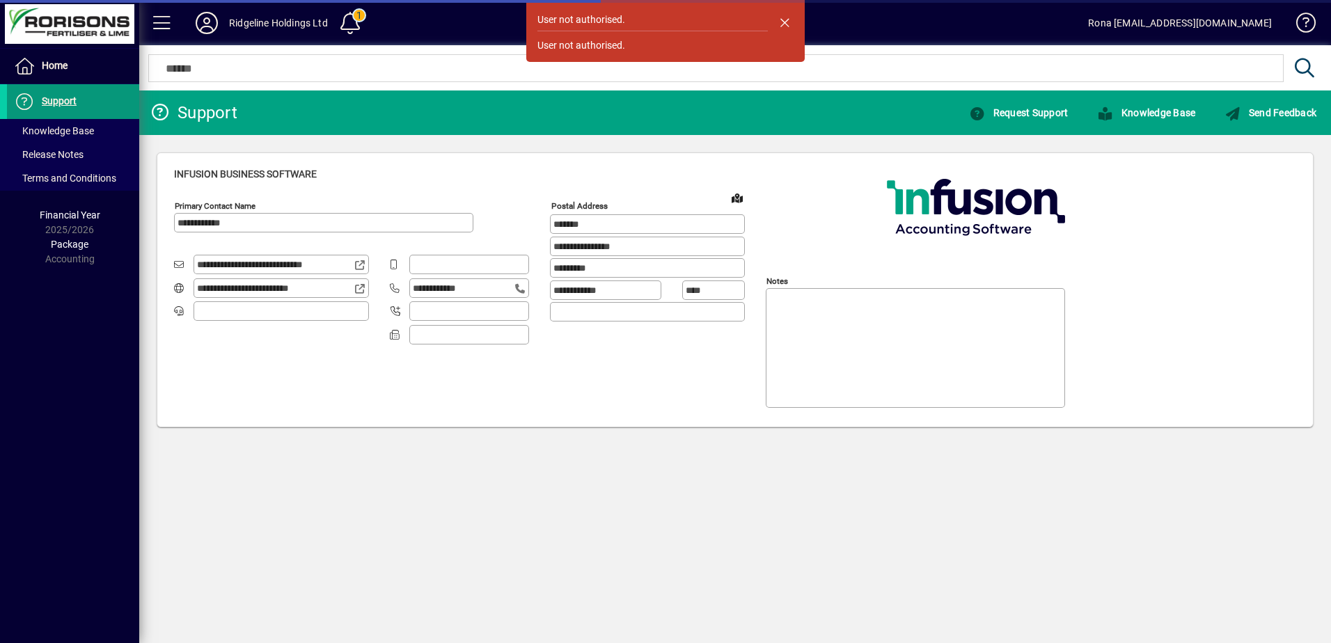  What do you see at coordinates (1270, 113) in the screenshot?
I see `span: Send Feedback` at bounding box center [1270, 113].